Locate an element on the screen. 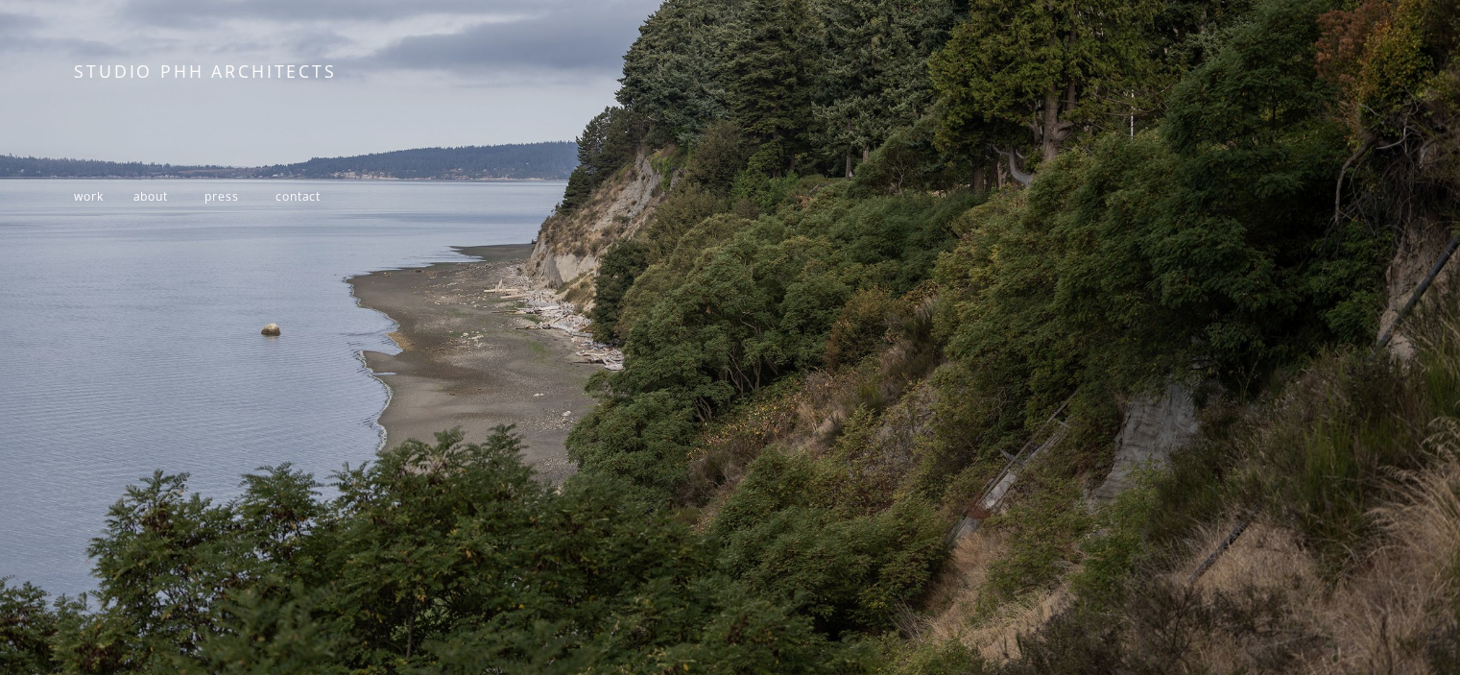 Image resolution: width=1460 pixels, height=675 pixels. span: press is located at coordinates (221, 196).